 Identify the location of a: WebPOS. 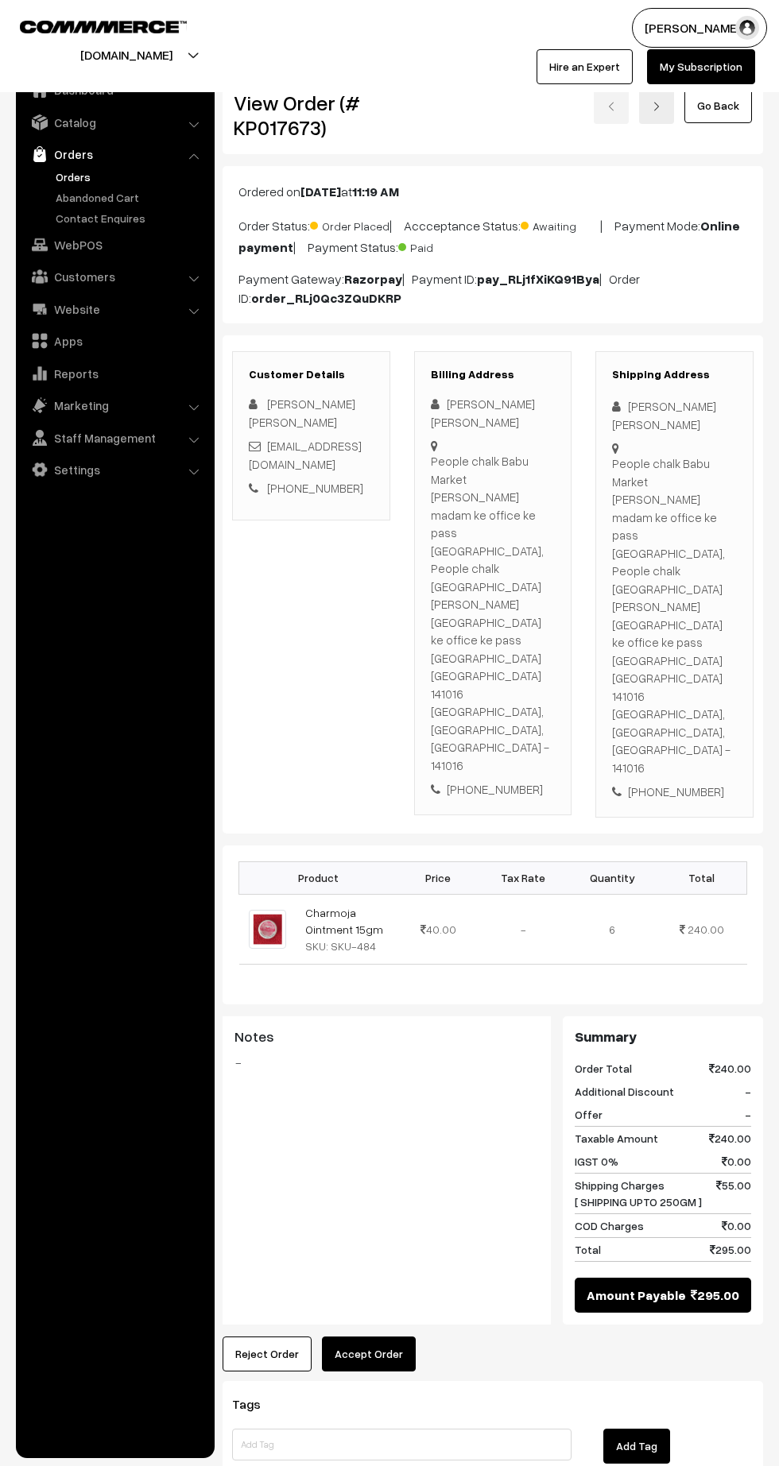
(114, 245).